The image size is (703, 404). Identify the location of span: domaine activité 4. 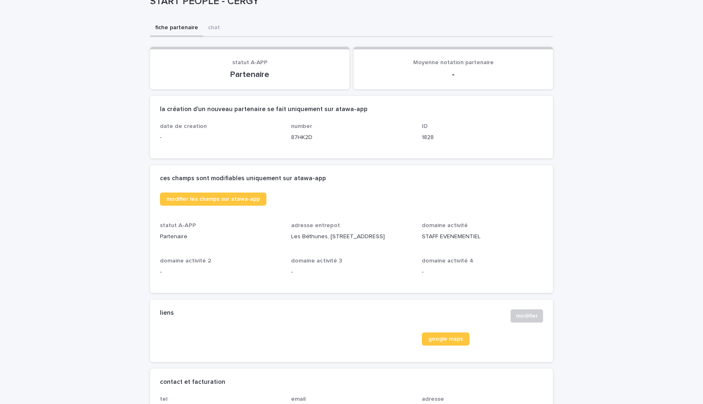
(448, 261).